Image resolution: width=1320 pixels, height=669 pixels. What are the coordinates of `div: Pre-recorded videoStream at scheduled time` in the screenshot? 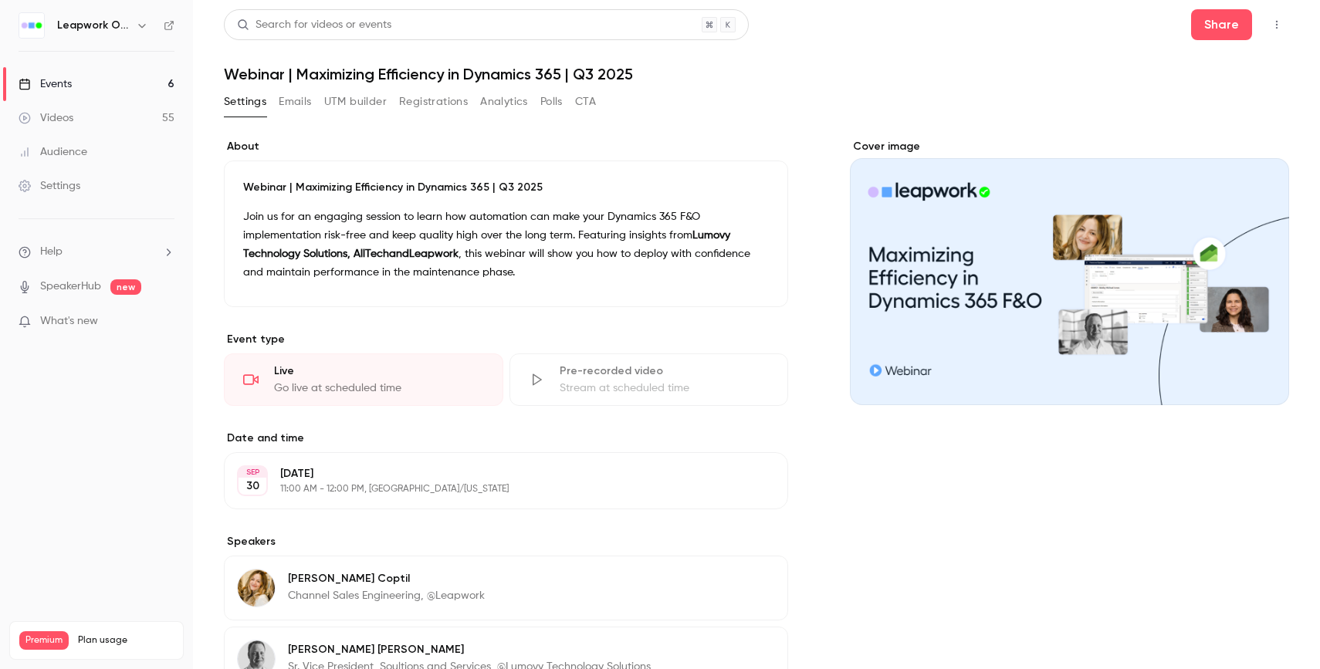 It's located at (649, 380).